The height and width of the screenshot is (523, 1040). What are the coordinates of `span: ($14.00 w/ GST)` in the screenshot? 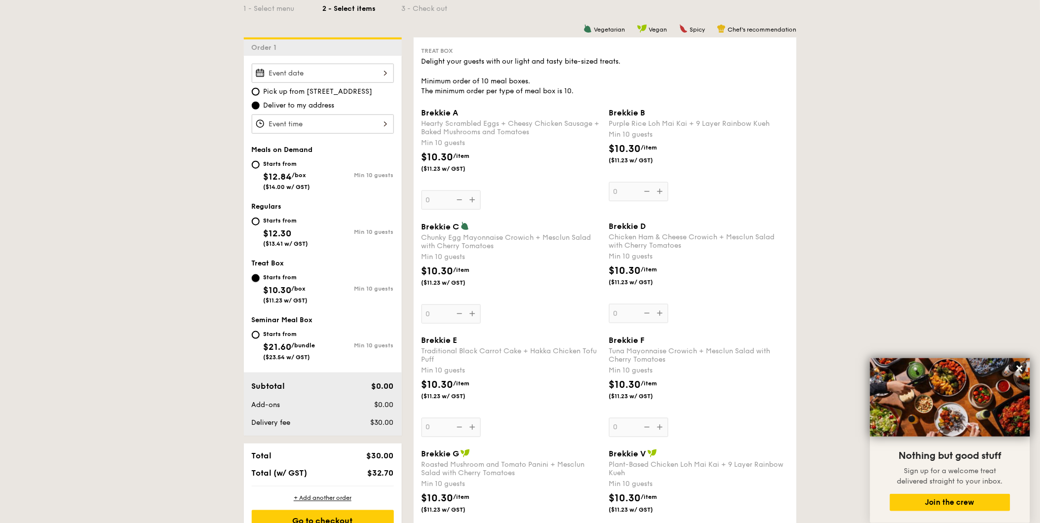 It's located at (287, 187).